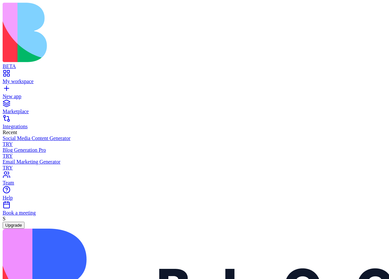 This screenshot has width=389, height=279. Describe the element at coordinates (13, 225) in the screenshot. I see `button: Upgrade` at that location.